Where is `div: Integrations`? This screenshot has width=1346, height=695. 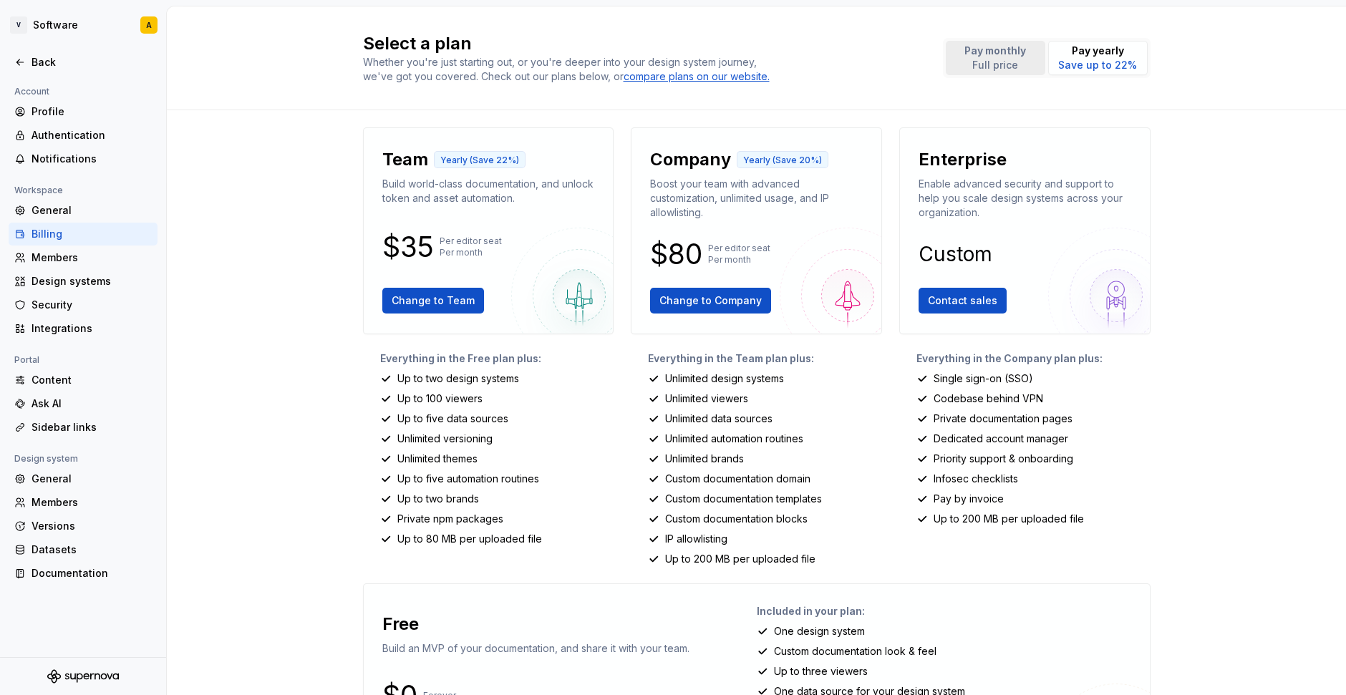 div: Integrations is located at coordinates (92, 329).